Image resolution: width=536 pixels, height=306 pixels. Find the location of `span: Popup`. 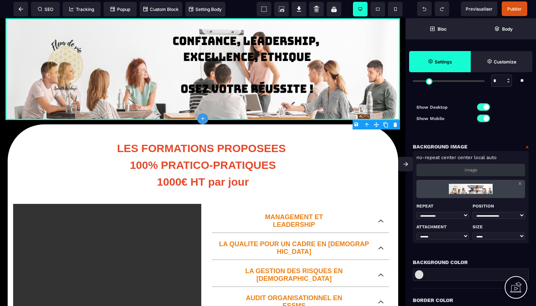

span: Popup is located at coordinates (120, 9).